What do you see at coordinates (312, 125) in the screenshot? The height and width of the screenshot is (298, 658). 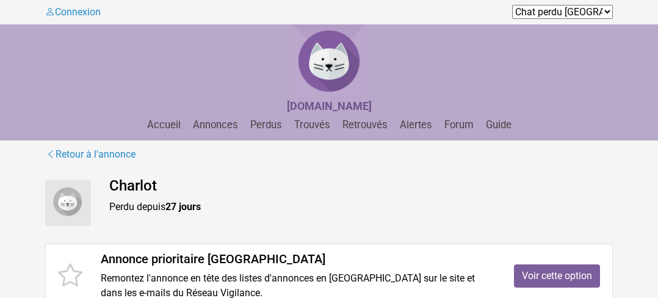 I see `a: Trouvés` at bounding box center [312, 125].